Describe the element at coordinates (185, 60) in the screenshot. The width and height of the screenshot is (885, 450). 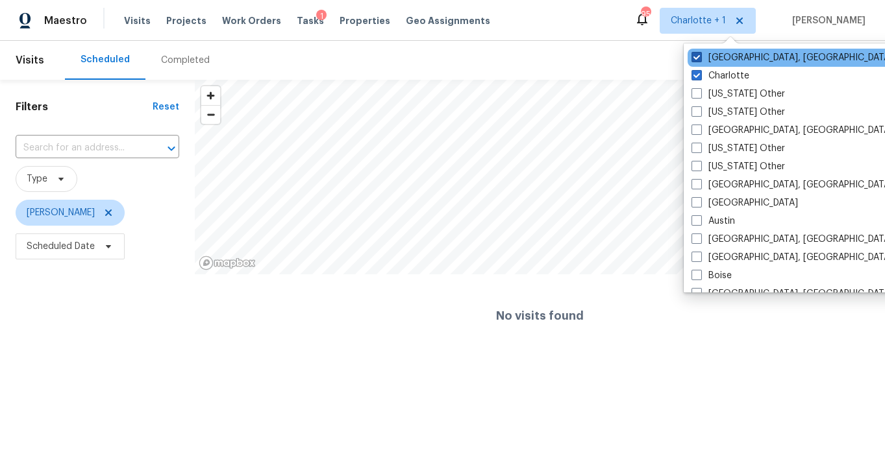
I see `div: Completed` at that location.